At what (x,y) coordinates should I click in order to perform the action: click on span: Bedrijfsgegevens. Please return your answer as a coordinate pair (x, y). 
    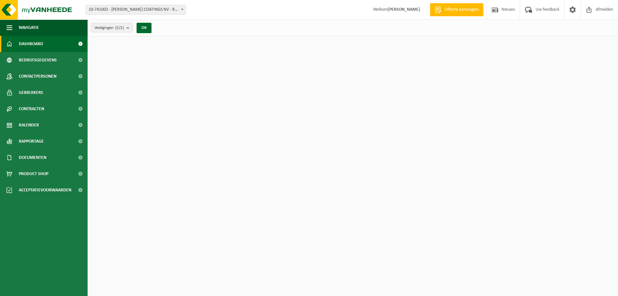
    Looking at the image, I should click on (38, 60).